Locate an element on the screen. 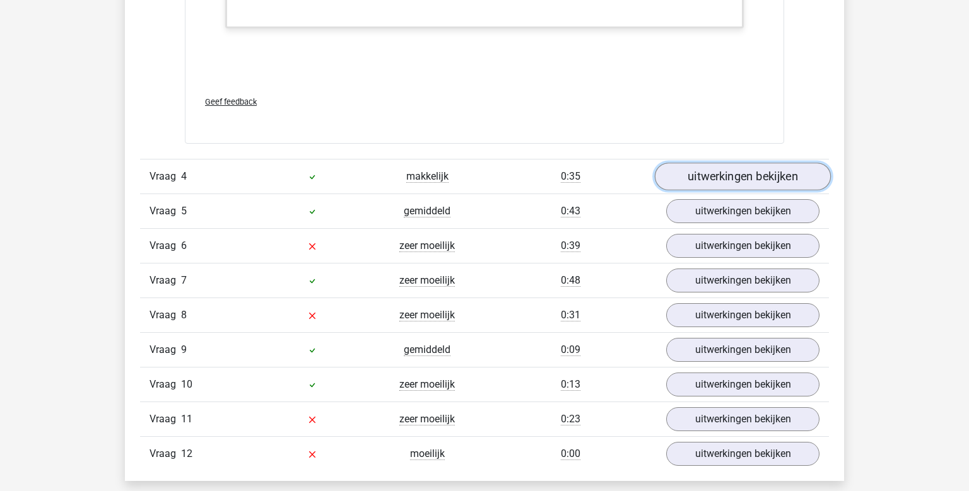 This screenshot has width=969, height=491. span: 0:35 is located at coordinates (570, 177).